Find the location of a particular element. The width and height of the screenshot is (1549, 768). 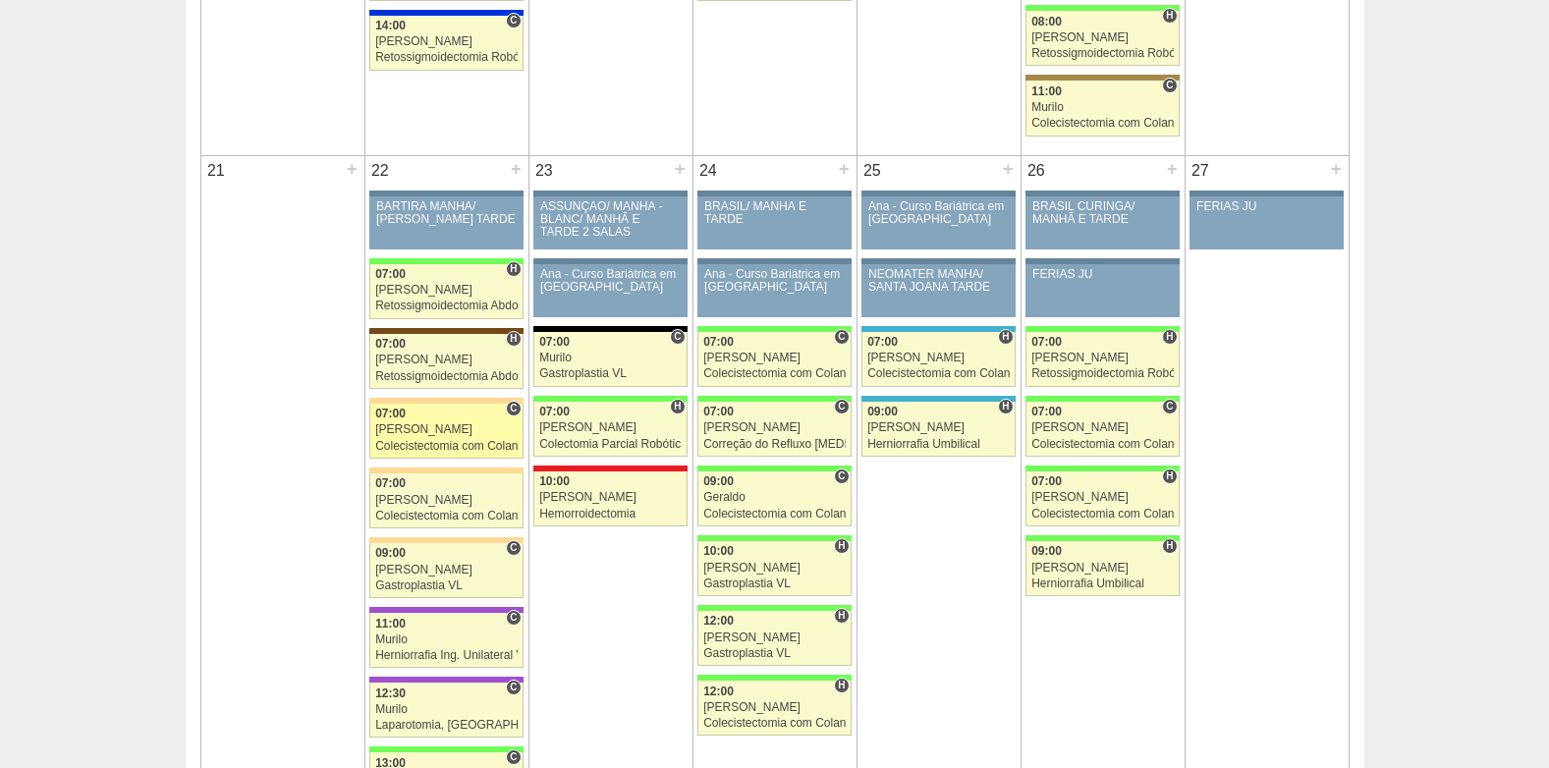

span: 10:00 is located at coordinates (554, 481).